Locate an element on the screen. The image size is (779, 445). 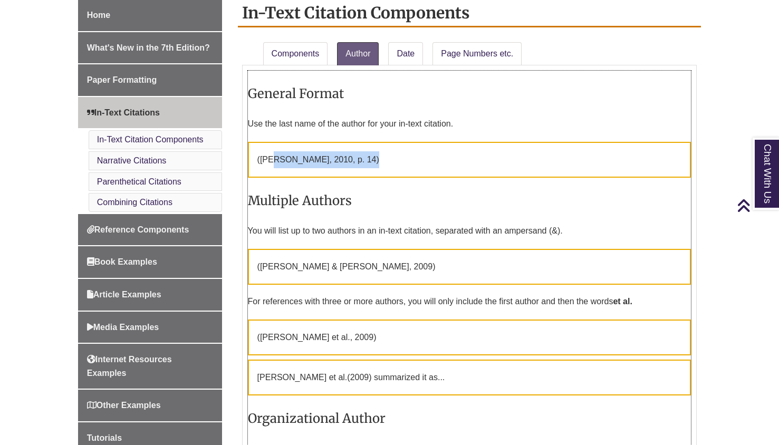
a: Media Examples is located at coordinates (150, 328).